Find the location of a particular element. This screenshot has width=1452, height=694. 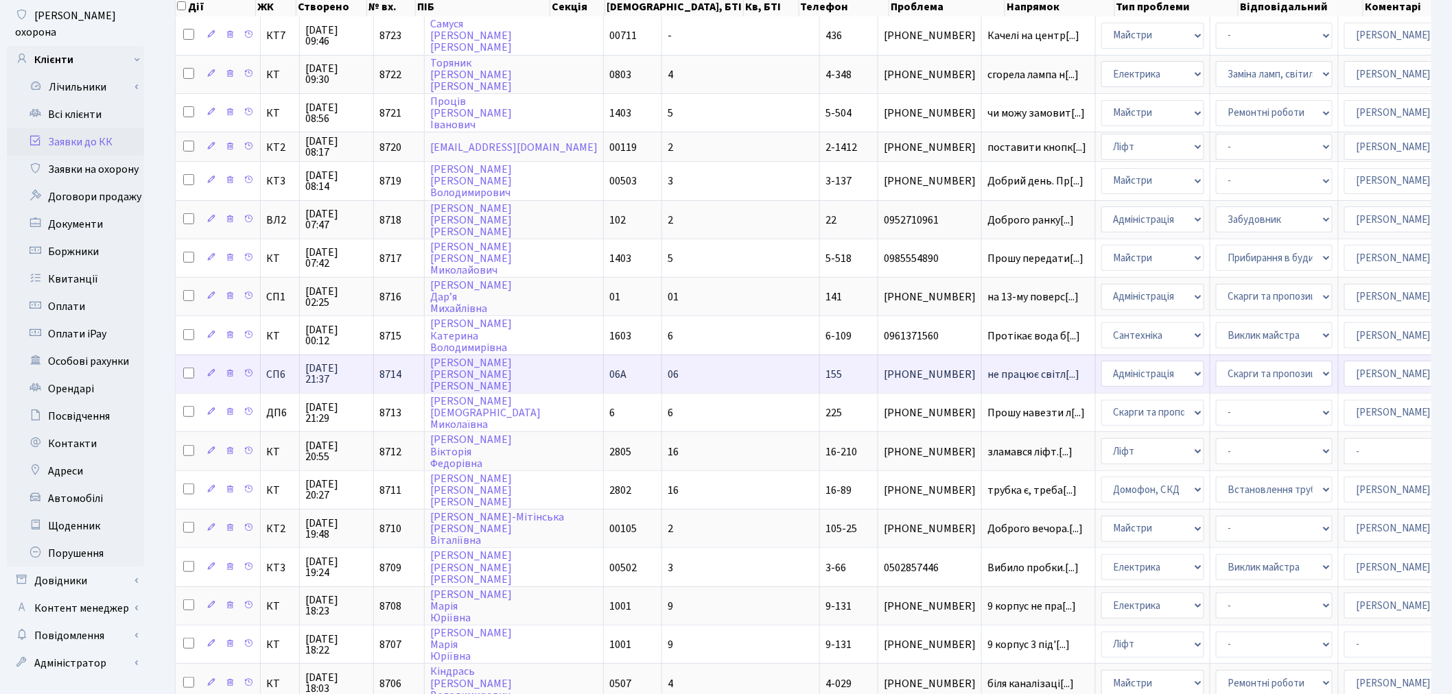

a: Автомобілі is located at coordinates (75, 499).